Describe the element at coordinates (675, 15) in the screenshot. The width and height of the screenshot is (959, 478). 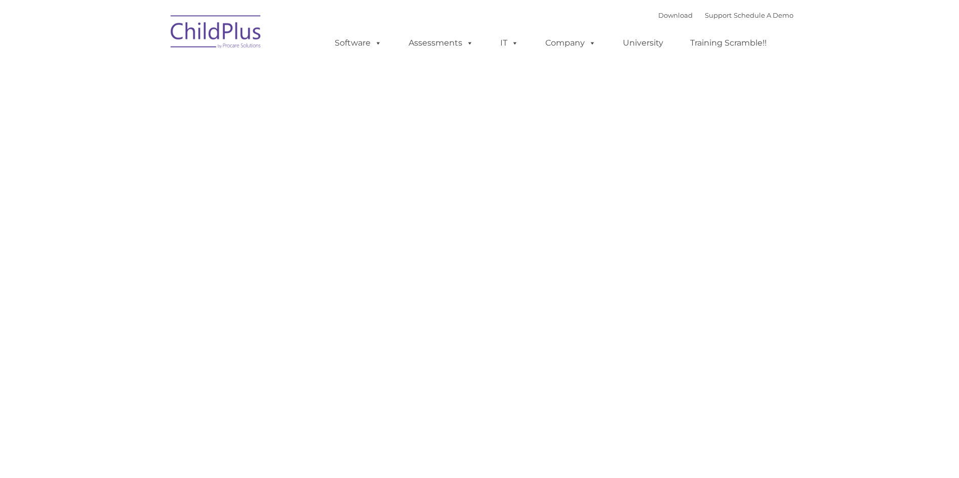
I see `a: Download` at that location.